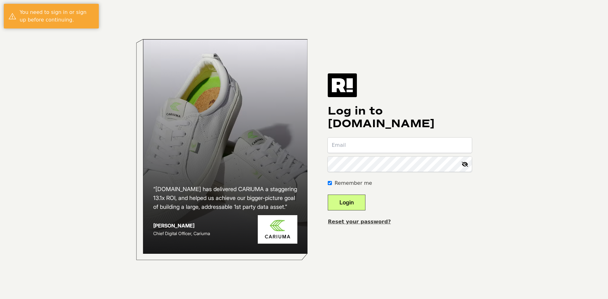 The width and height of the screenshot is (608, 299). What do you see at coordinates (399, 145) in the screenshot?
I see `input: Email` at bounding box center [399, 145].